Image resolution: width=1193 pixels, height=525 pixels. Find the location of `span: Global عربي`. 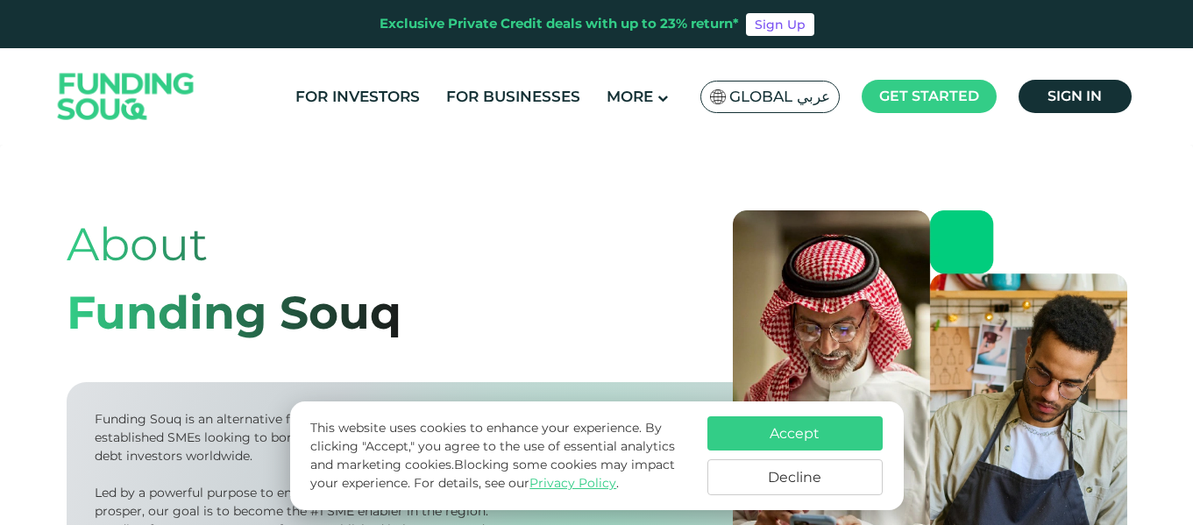

span: Global عربي is located at coordinates (779, 96).